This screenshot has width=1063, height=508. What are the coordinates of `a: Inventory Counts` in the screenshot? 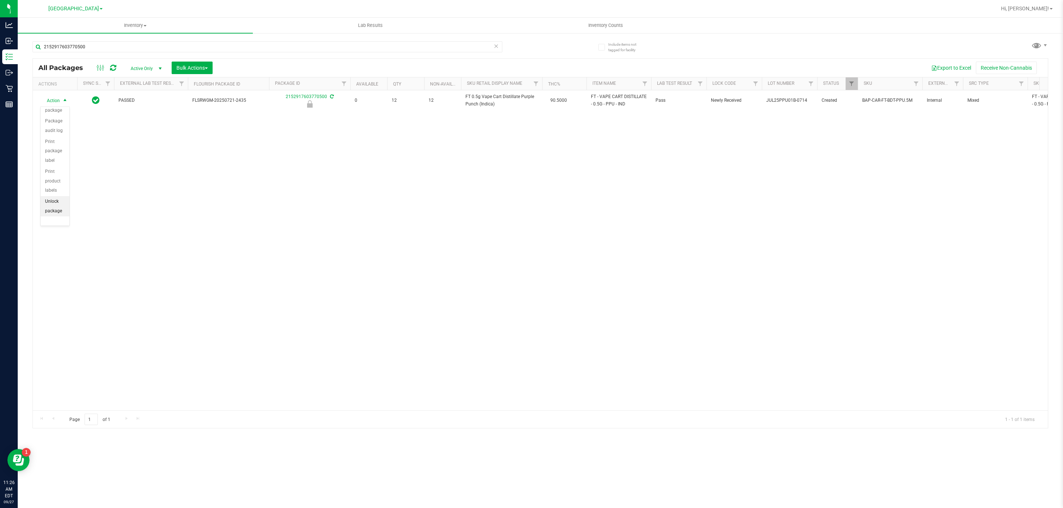 It's located at (605, 25).